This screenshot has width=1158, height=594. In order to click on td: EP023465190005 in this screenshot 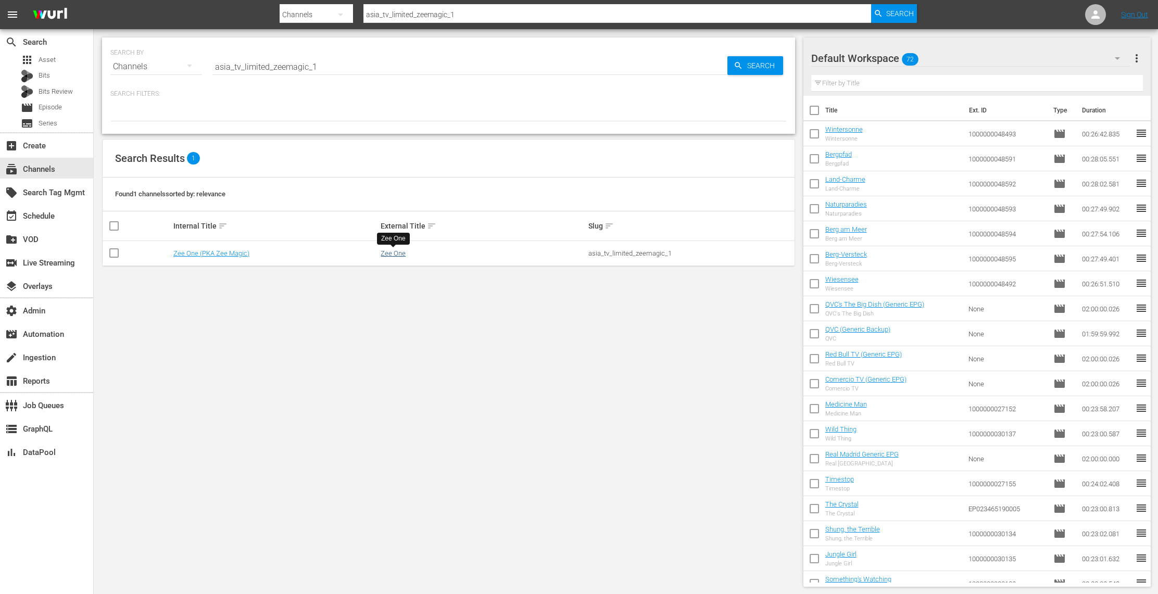, I will do `click(1007, 509)`.